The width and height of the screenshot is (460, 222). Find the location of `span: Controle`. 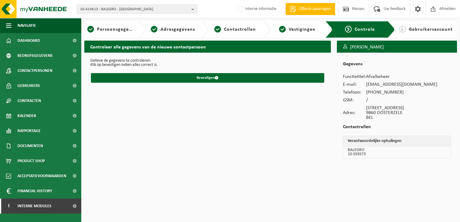

span: Controle is located at coordinates (364, 29).